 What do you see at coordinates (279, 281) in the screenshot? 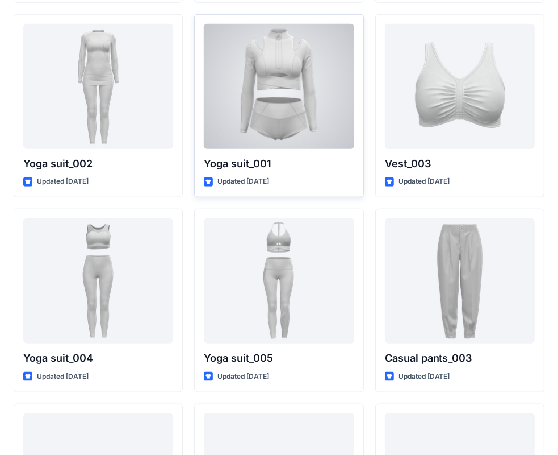
I see `a: Yoga suit_005` at bounding box center [279, 281].